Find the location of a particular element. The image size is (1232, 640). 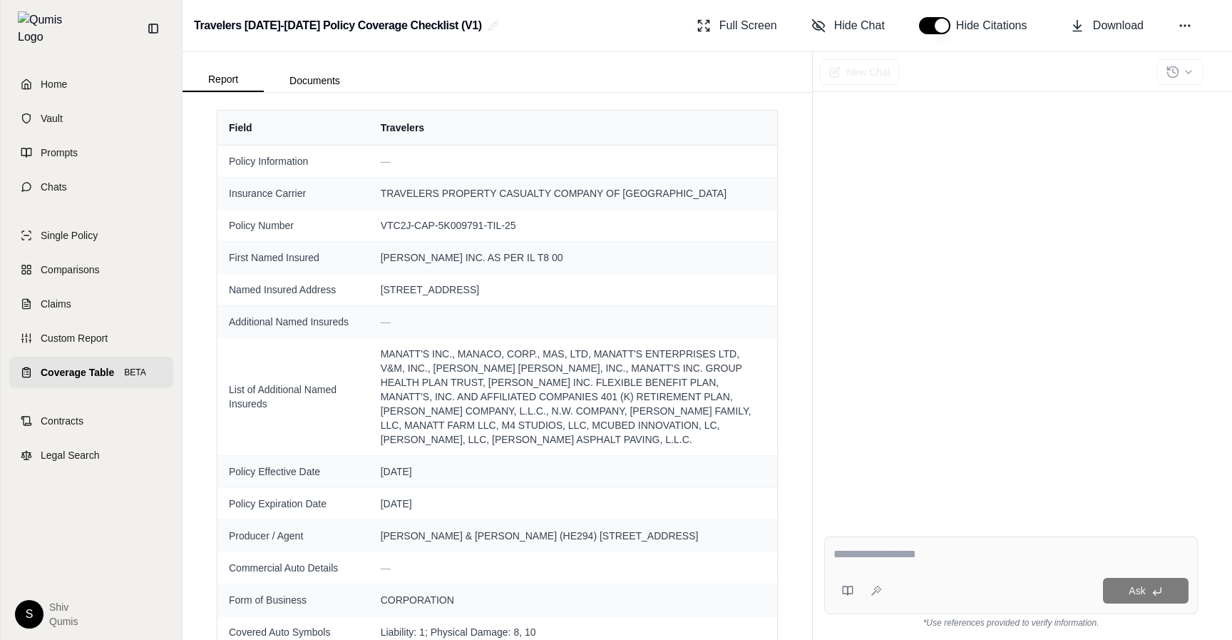

a: Claims is located at coordinates (91, 304).